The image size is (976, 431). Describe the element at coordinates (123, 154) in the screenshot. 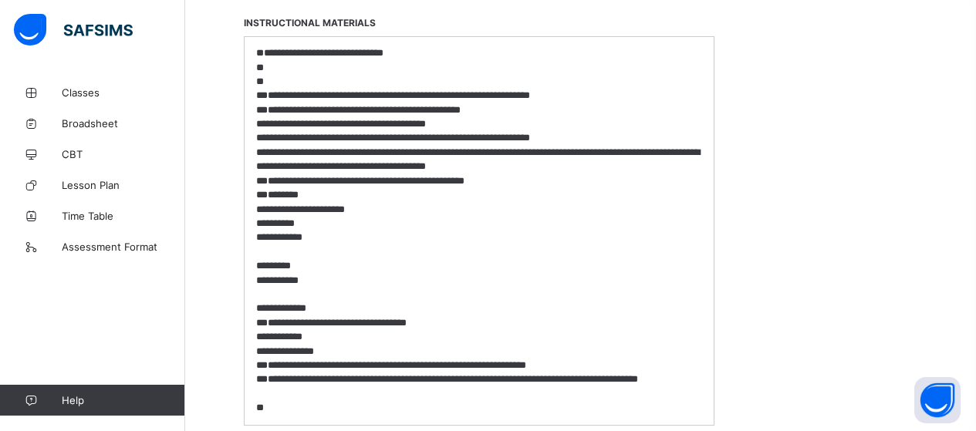

I see `span: CBT` at that location.